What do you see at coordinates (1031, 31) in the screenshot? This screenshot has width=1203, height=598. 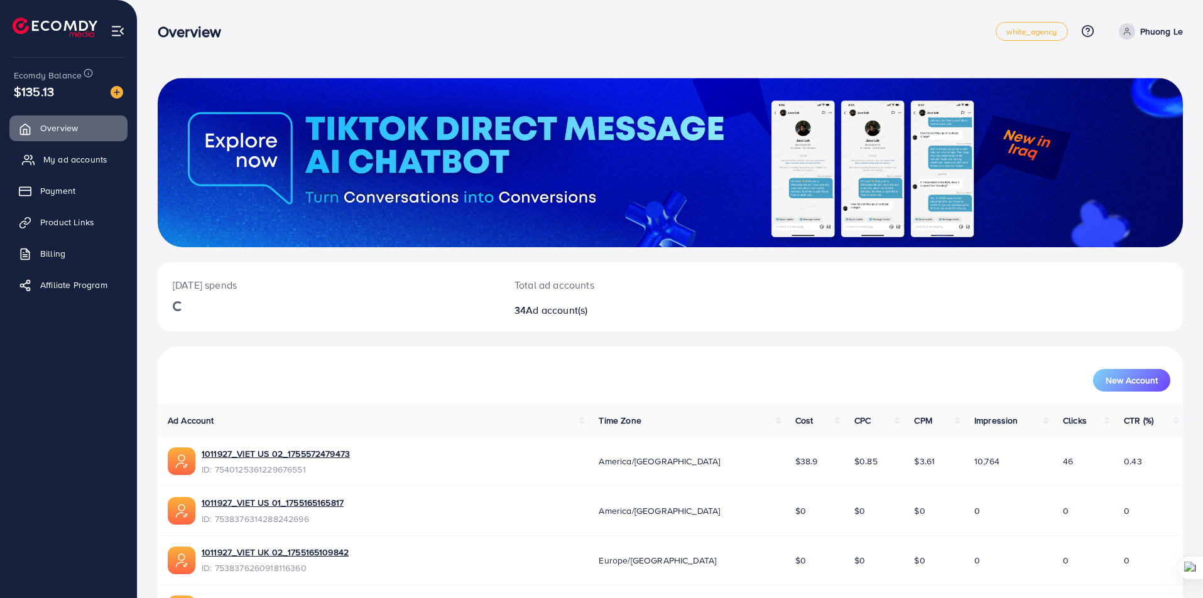 I see `a: white_agency` at bounding box center [1031, 31].